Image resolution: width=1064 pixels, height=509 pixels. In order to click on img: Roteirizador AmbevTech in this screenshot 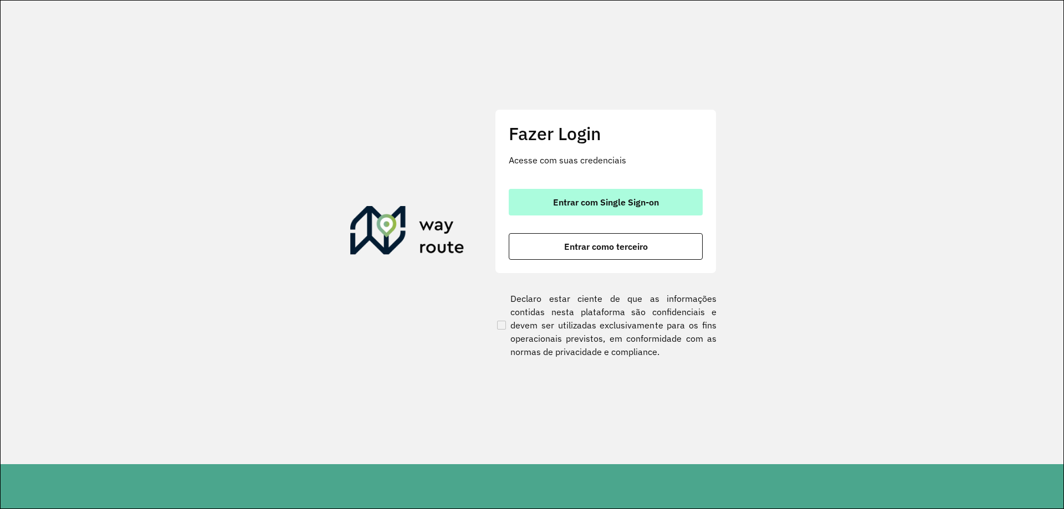, I will do `click(407, 233)`.